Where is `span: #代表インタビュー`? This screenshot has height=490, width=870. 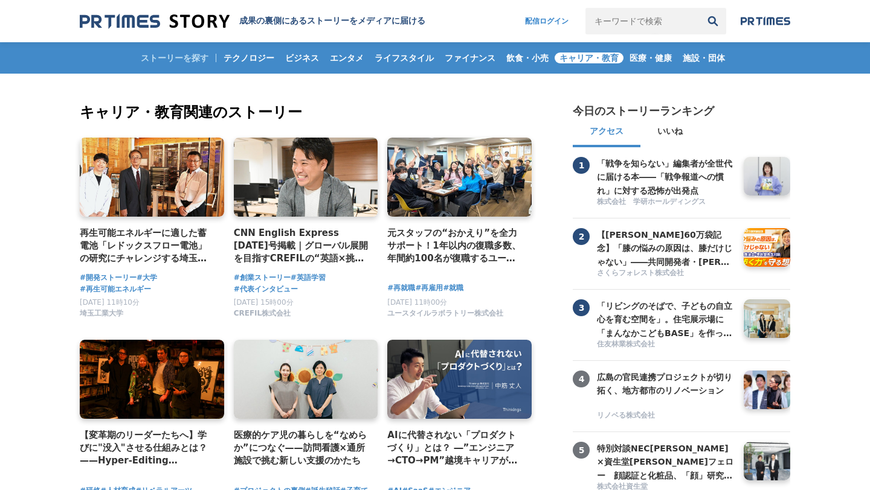 span: #代表インタビュー is located at coordinates (266, 289).